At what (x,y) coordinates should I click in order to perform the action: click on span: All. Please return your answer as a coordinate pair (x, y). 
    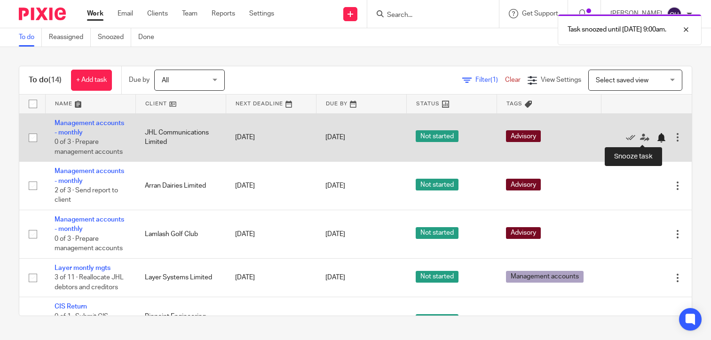
    Looking at the image, I should click on (165, 80).